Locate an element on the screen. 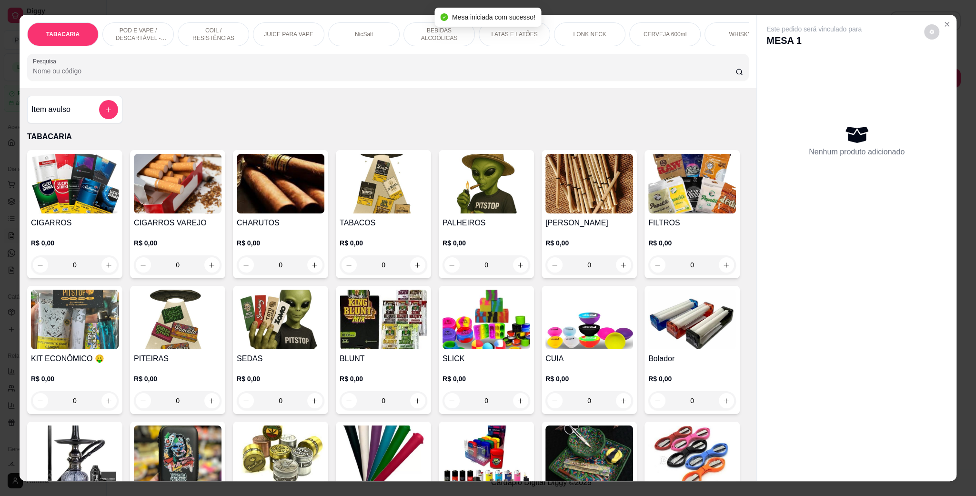  button: Close is located at coordinates (947, 24).